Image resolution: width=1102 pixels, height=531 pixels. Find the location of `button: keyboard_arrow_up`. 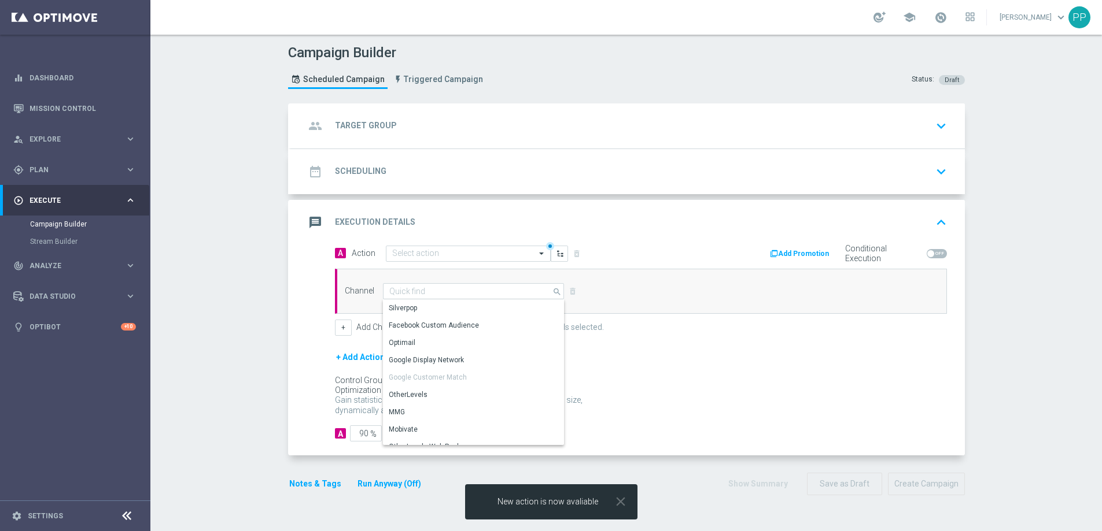

button: keyboard_arrow_up is located at coordinates (941, 223).